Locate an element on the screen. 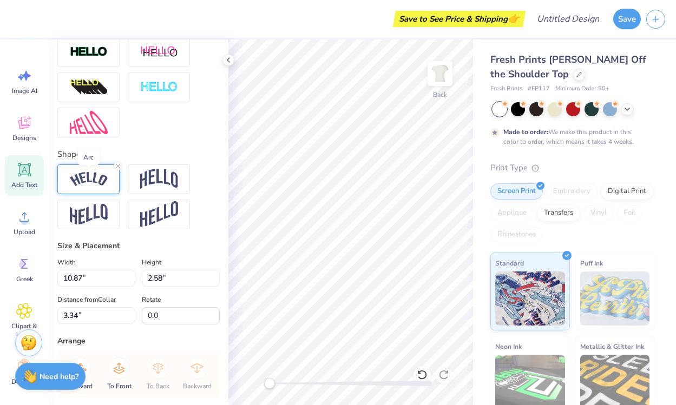 The image size is (676, 405). div: Embroidery is located at coordinates (572, 192).